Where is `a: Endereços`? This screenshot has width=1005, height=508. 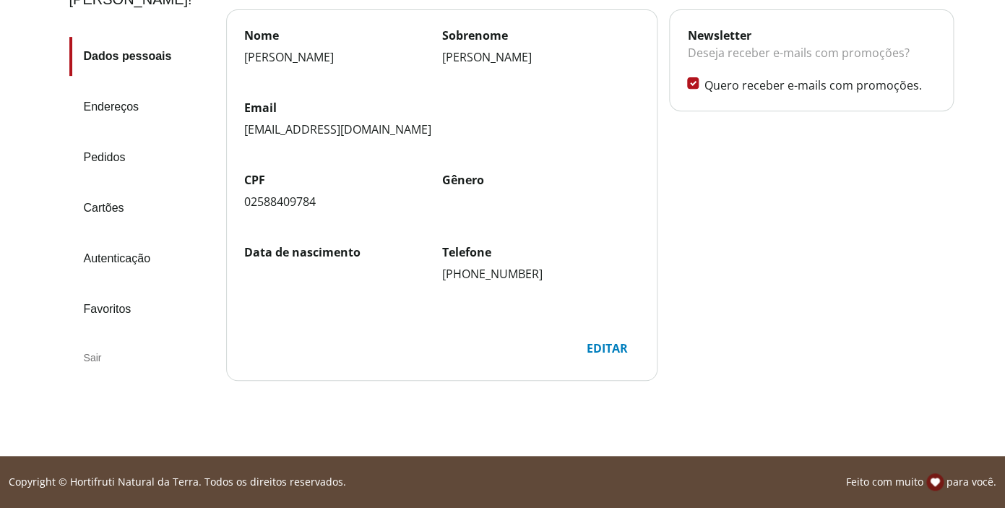
a: Endereços is located at coordinates (142, 107).